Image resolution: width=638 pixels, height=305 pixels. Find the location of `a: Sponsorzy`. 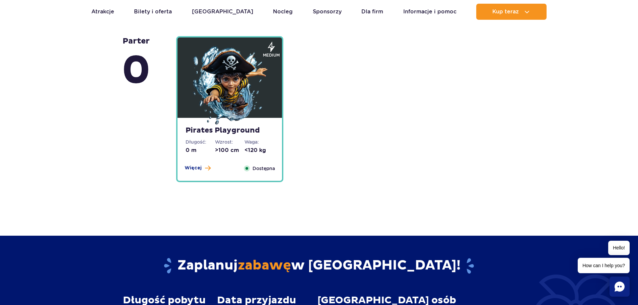

a: Sponsorzy is located at coordinates (327, 12).